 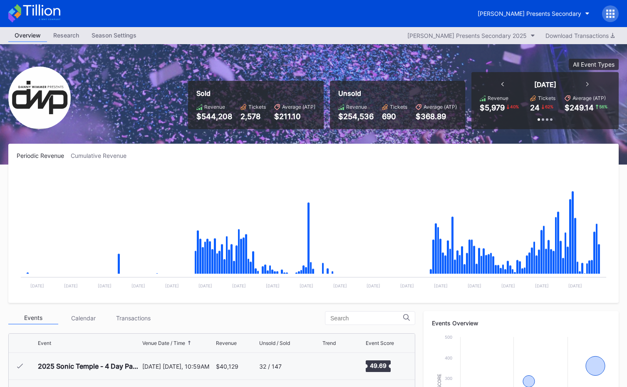 I want to click on div: Transactions, so click(x=133, y=318).